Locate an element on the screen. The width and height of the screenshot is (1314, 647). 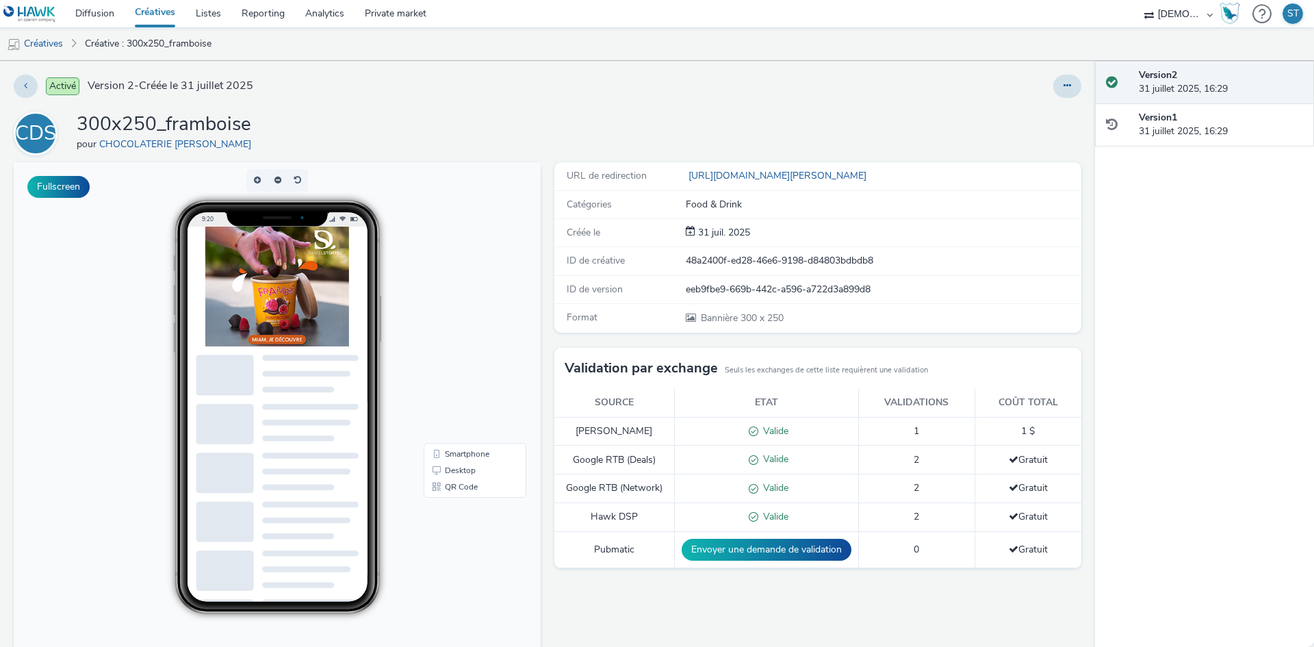
th: Validations is located at coordinates (916, 402).